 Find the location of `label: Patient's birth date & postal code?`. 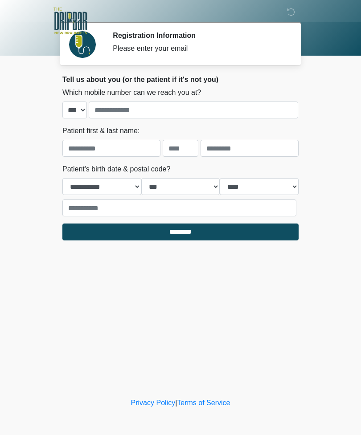

label: Patient's birth date & postal code? is located at coordinates (116, 169).